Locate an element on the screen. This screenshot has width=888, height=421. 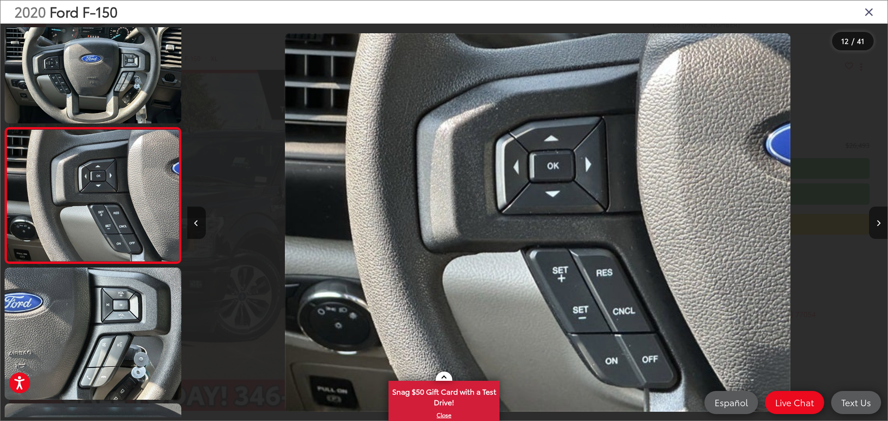
span: Ford F-150 is located at coordinates (83, 11).